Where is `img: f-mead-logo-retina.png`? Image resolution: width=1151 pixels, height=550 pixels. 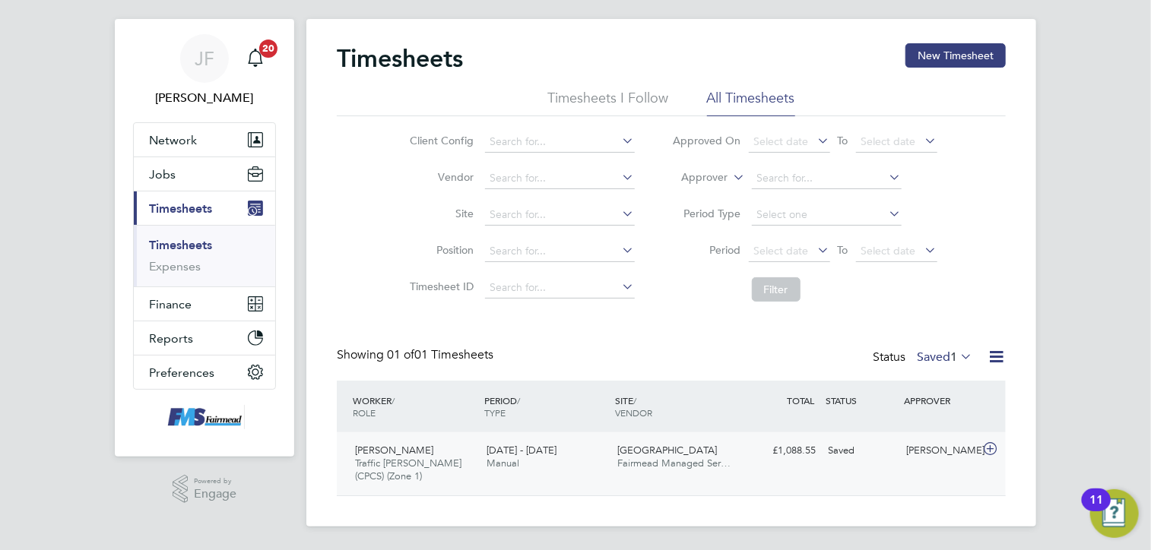
img: f-mead-logo-retina.png is located at coordinates (204, 417).